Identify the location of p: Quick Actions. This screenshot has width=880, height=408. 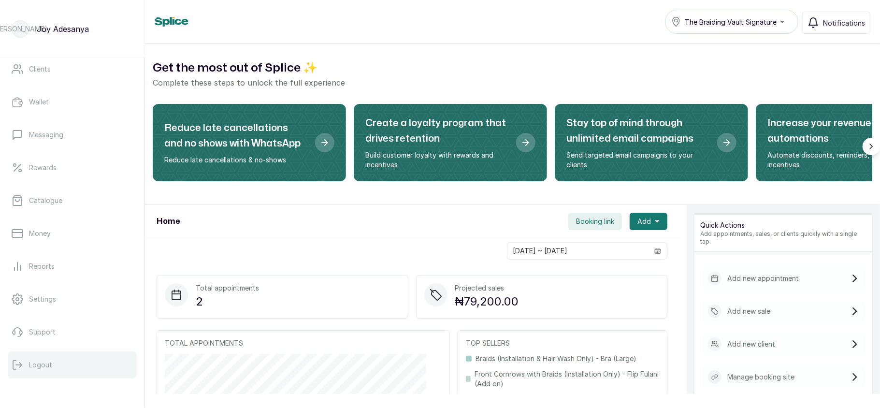
(783, 225).